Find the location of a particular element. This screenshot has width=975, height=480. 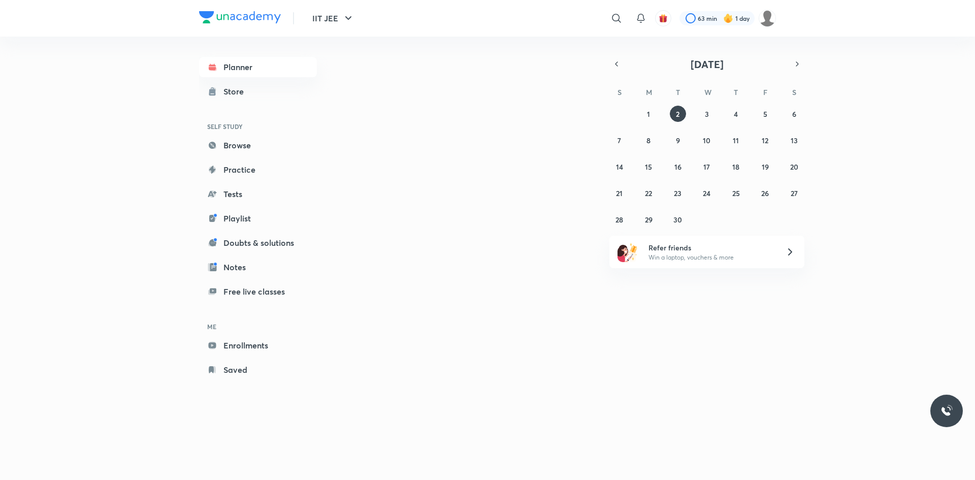

abbr: Wednesday is located at coordinates (708, 92).